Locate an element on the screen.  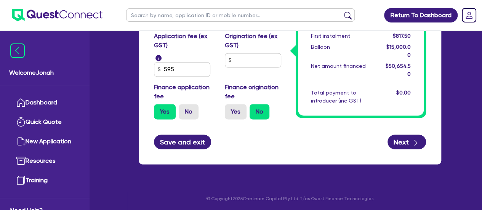
img: quest-connect-logo-blue is located at coordinates (57, 15).